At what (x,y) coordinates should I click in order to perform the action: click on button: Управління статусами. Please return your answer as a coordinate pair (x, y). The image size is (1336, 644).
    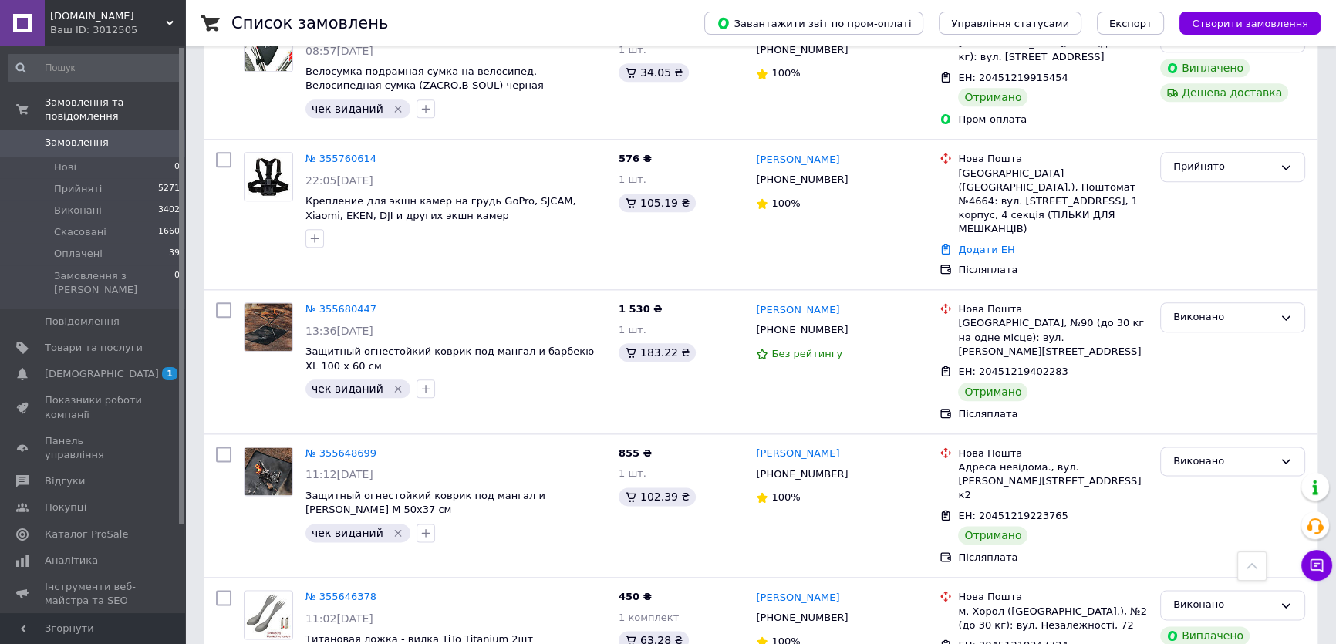
    Looking at the image, I should click on (1009, 23).